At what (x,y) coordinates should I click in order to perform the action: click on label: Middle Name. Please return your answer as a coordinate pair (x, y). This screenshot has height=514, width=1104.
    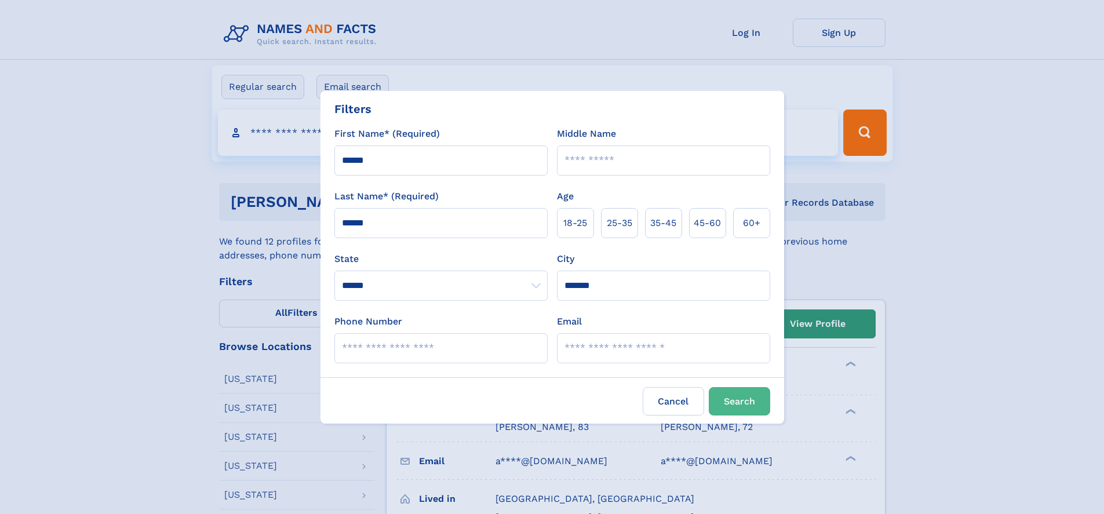
    Looking at the image, I should click on (587, 134).